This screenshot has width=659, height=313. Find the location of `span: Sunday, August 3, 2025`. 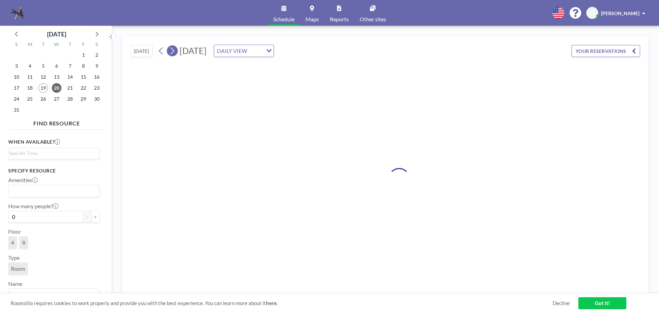

span: Sunday, August 3, 2025 is located at coordinates (16, 66).